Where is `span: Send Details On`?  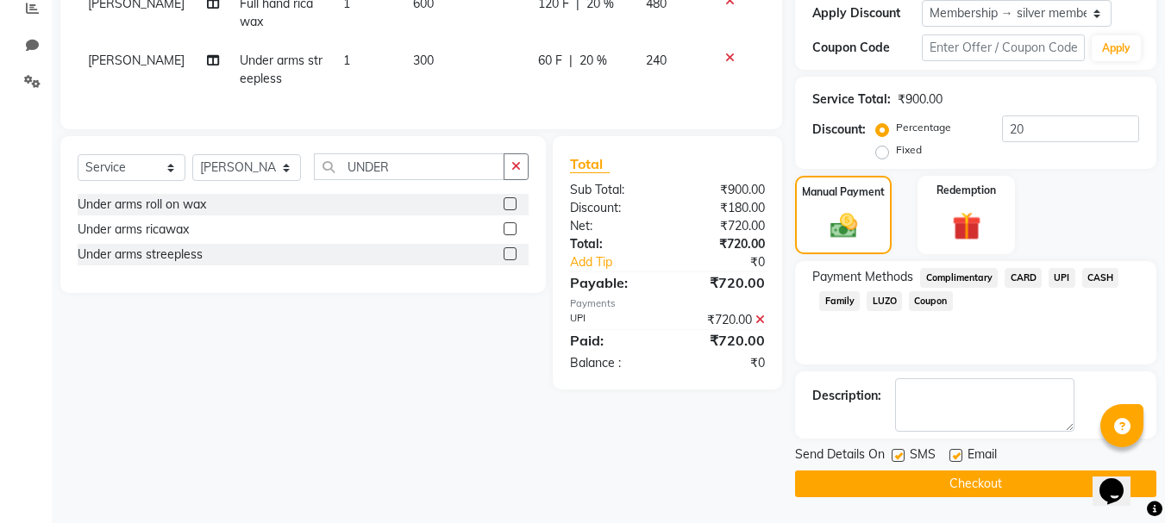 span: Send Details On is located at coordinates (840, 456).